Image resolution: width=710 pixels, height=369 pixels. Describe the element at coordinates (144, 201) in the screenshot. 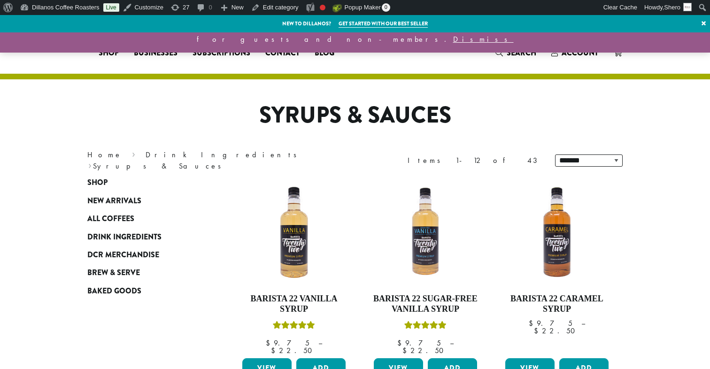

I see `a: New Arrivals` at that location.